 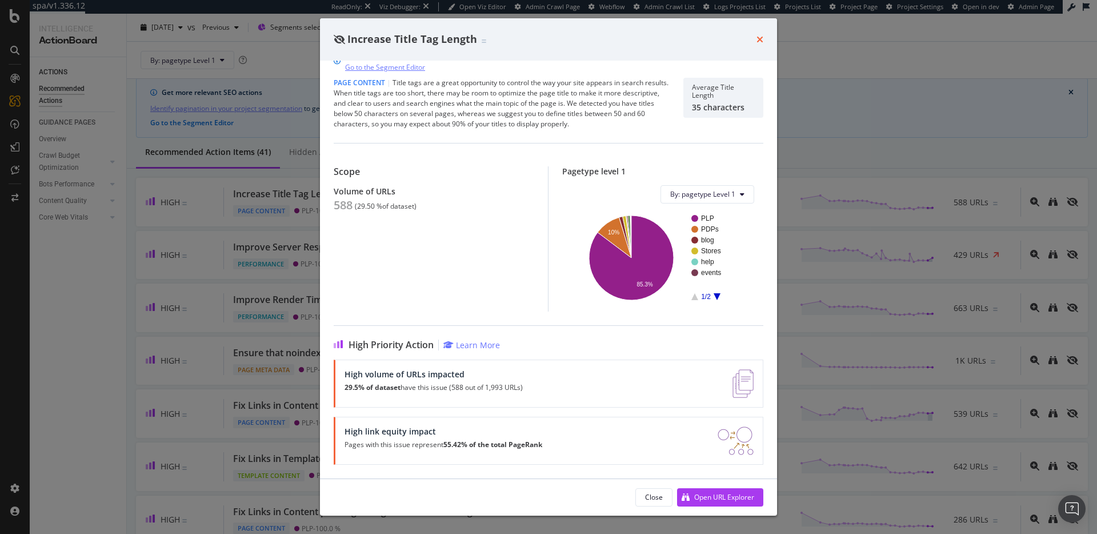 What do you see at coordinates (339, 39) in the screenshot?
I see `div: eye-slash` at bounding box center [339, 39].